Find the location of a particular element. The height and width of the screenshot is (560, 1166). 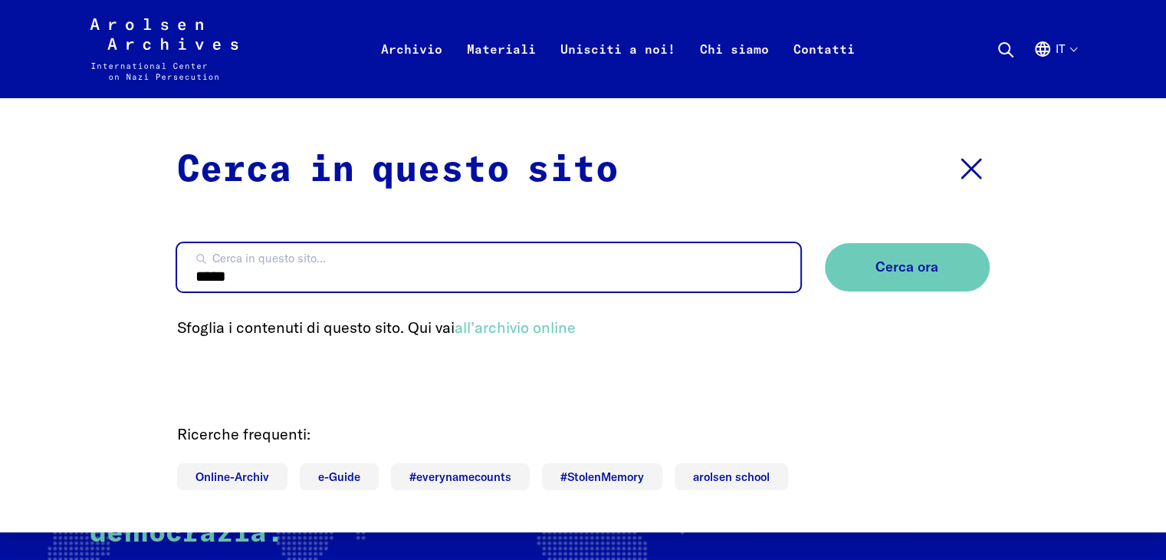

a: Materiali is located at coordinates (501, 67).